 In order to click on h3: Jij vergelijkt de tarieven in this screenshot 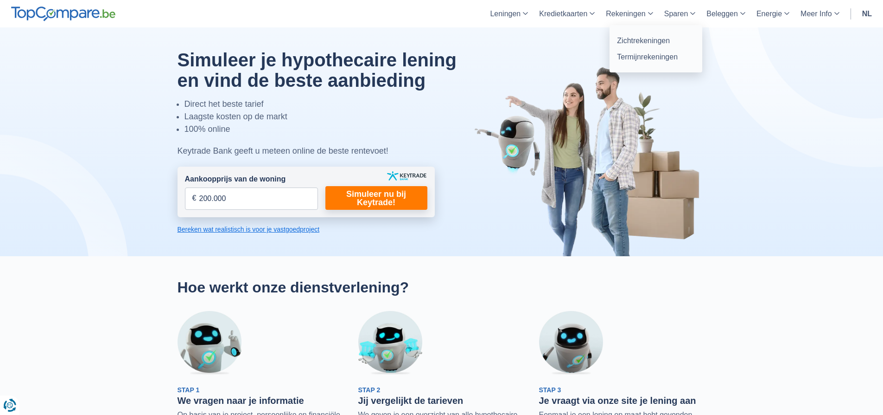, I will do `click(442, 400)`.